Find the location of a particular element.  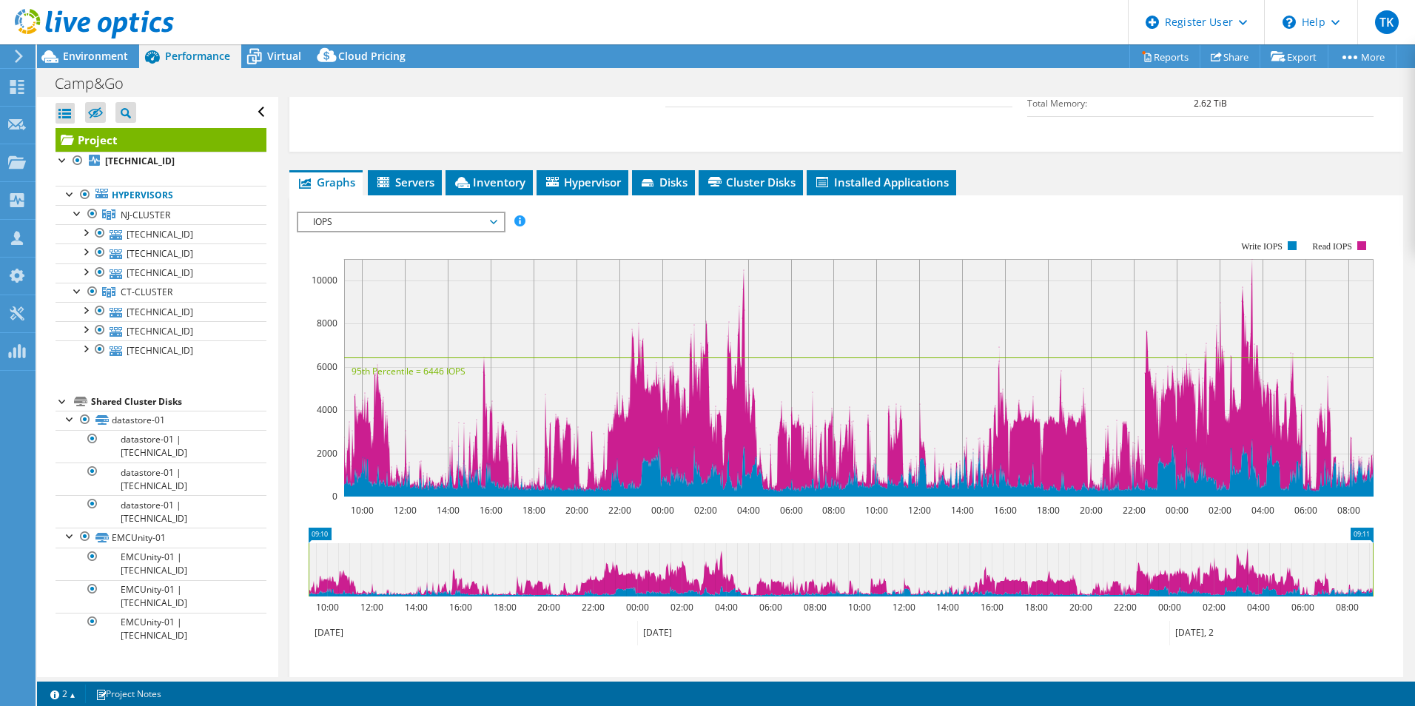

span: Graphs is located at coordinates (326, 182).